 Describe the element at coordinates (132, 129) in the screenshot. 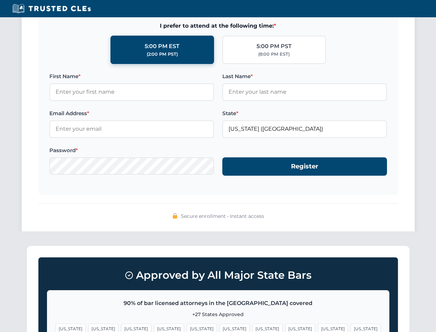

I see `input: Enter your email` at that location.